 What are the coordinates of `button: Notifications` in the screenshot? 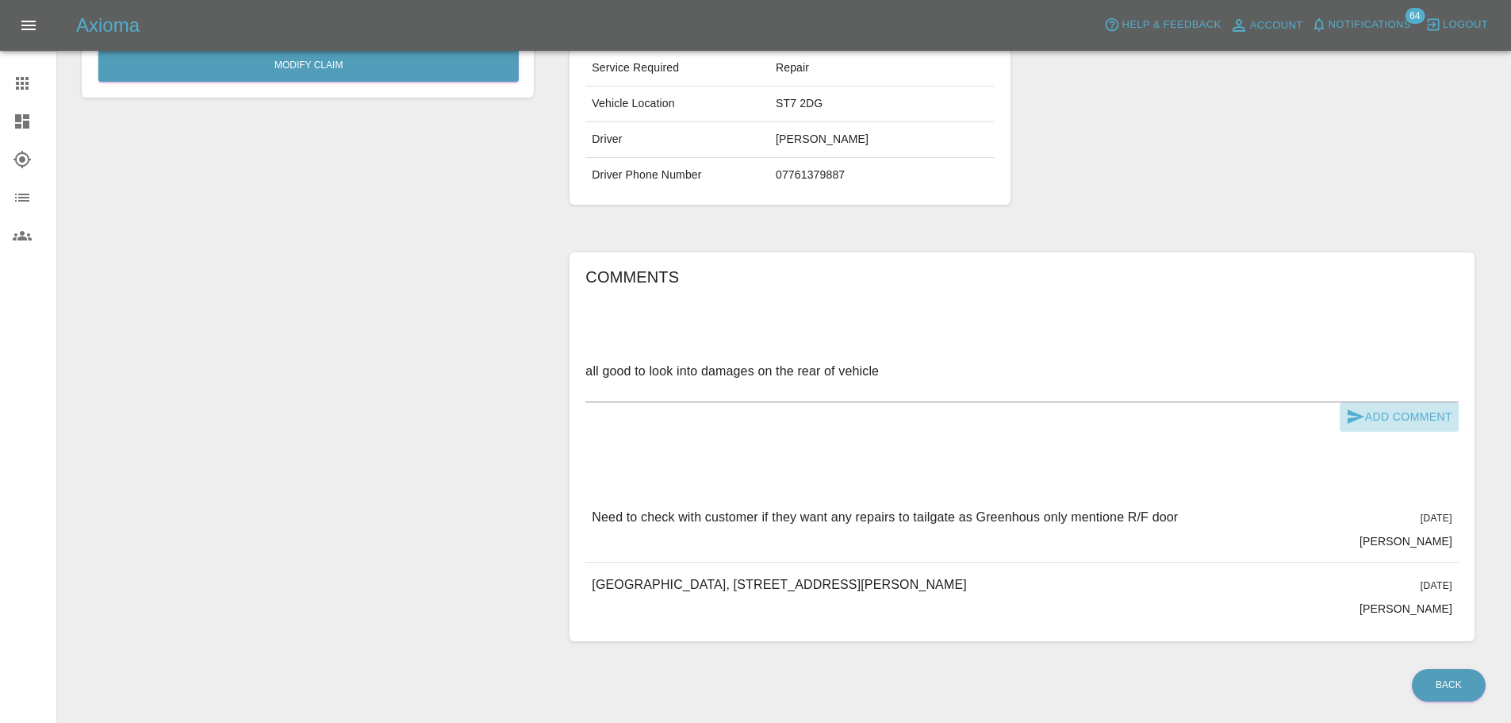 It's located at (1361, 25).